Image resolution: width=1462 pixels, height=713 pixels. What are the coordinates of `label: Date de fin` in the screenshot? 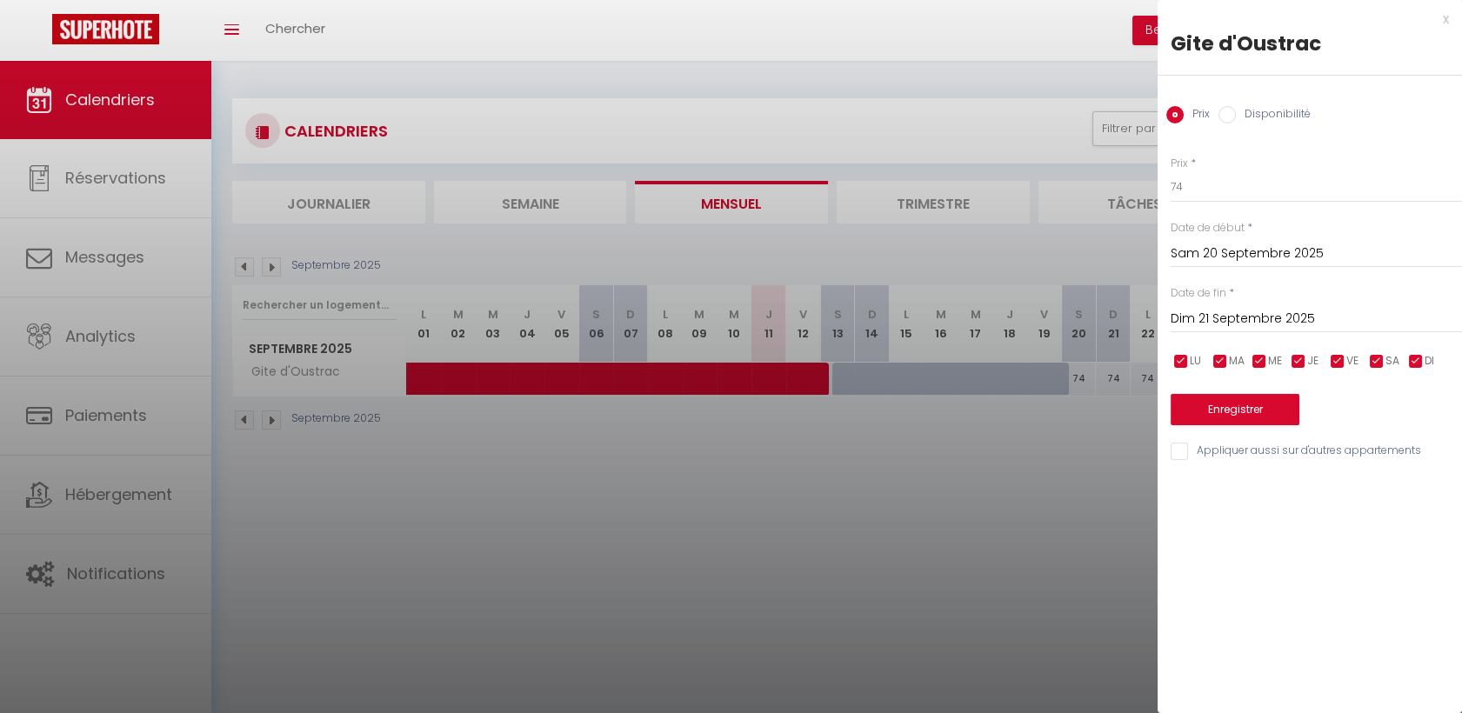 It's located at (1198, 293).